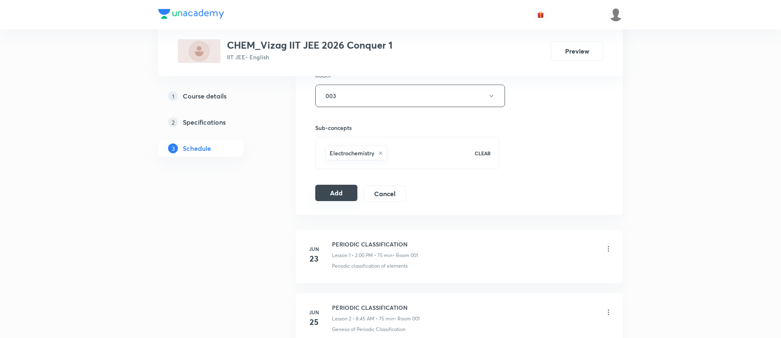 The image size is (781, 338). Describe the element at coordinates (214, 96) in the screenshot. I see `a: 1Course details` at that location.